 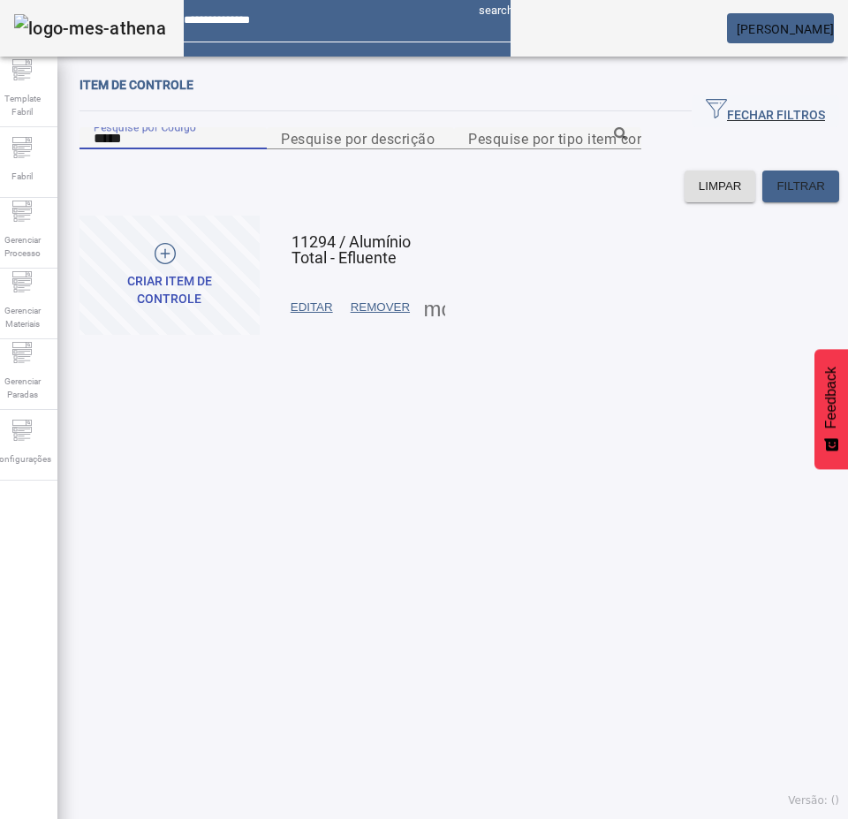 What do you see at coordinates (358, 138) in the screenshot?
I see `mat-label: Pesquise por descrição` at bounding box center [358, 138].